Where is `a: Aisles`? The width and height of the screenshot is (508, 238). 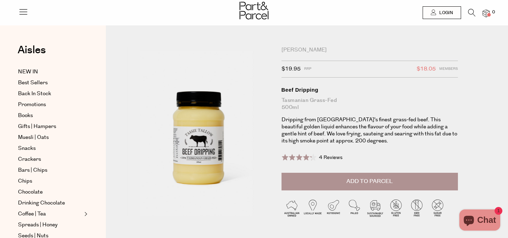
a: Aisles is located at coordinates (32, 54).